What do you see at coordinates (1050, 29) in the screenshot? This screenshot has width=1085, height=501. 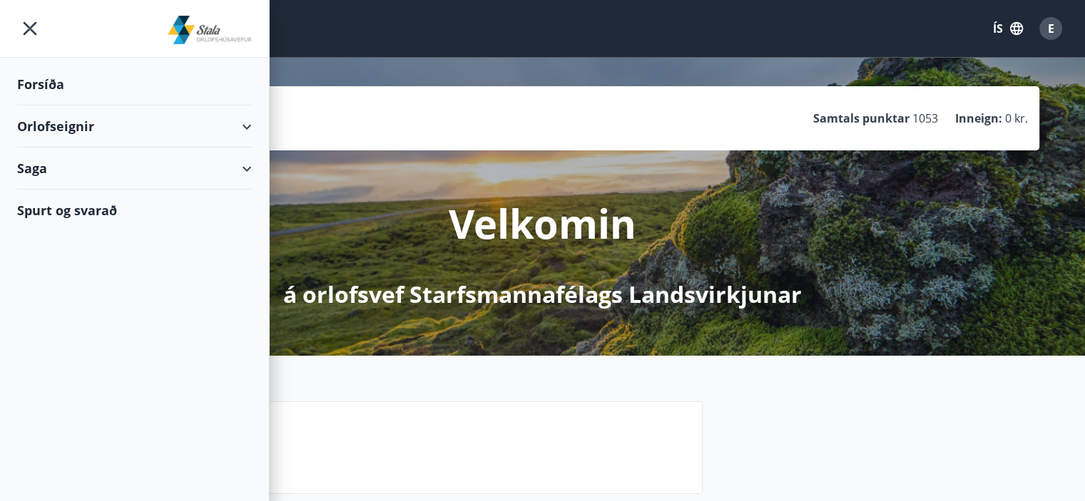 I see `button: E` at bounding box center [1050, 29].